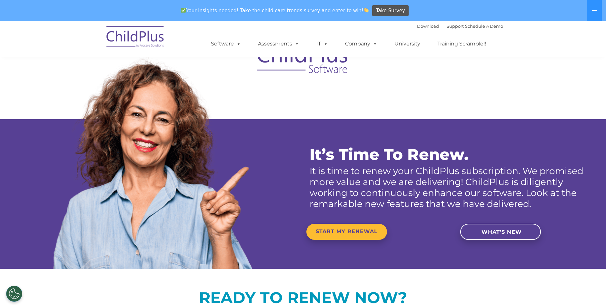 This screenshot has width=606, height=305. What do you see at coordinates (347, 232) in the screenshot?
I see `a: START MY RENEWAL` at bounding box center [347, 232].